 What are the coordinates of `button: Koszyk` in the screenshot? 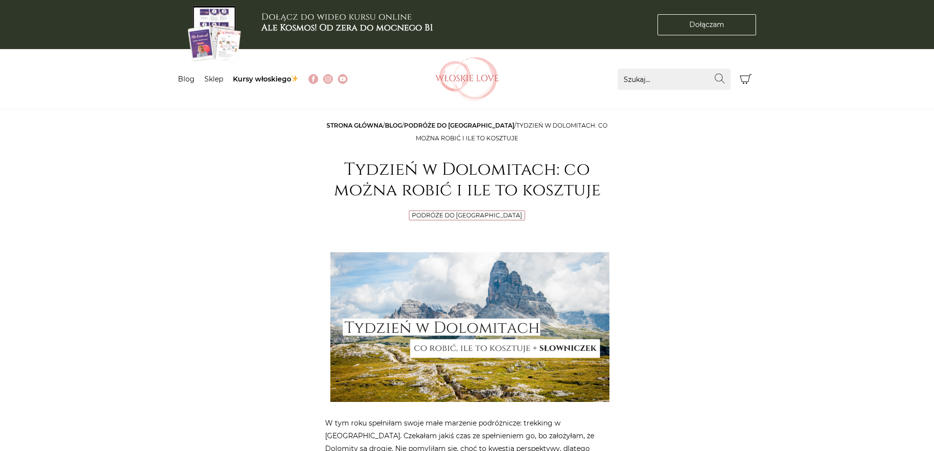 It's located at (746, 79).